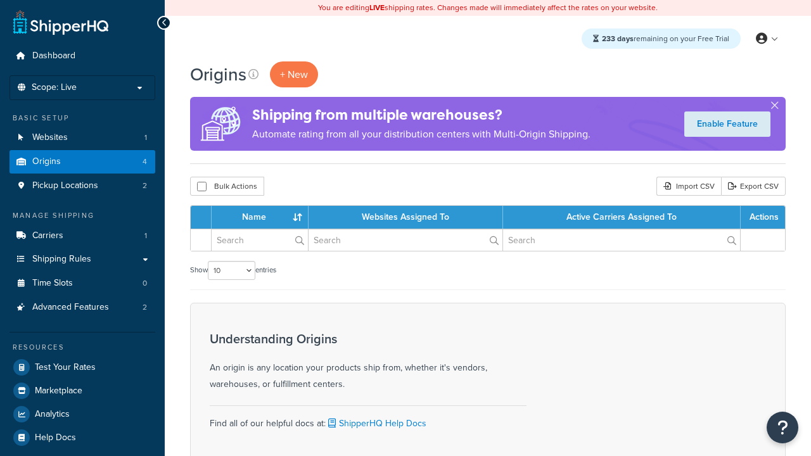 The image size is (811, 456). What do you see at coordinates (65, 186) in the screenshot?
I see `span: Pickup Locations` at bounding box center [65, 186].